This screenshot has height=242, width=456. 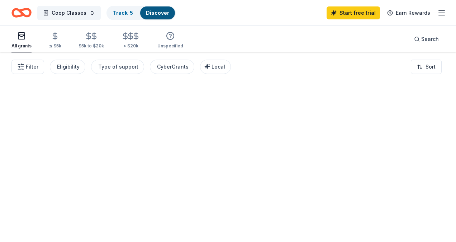 I want to click on div: $5k to $20k, so click(x=91, y=46).